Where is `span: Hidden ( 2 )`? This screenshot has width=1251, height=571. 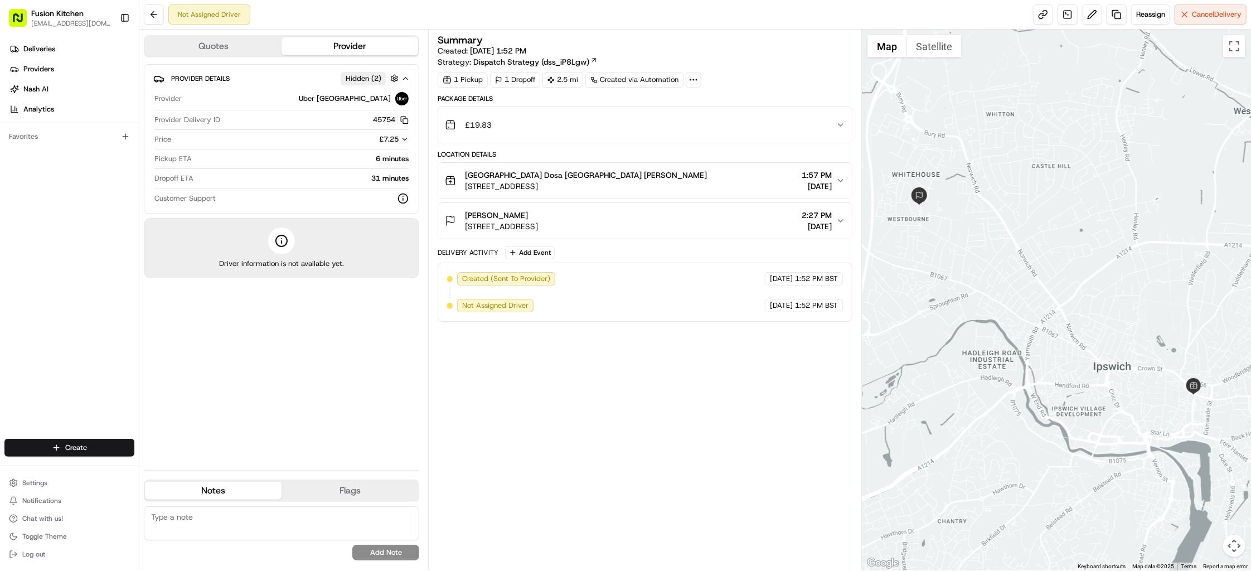 span: Hidden ( 2 ) is located at coordinates (363, 79).